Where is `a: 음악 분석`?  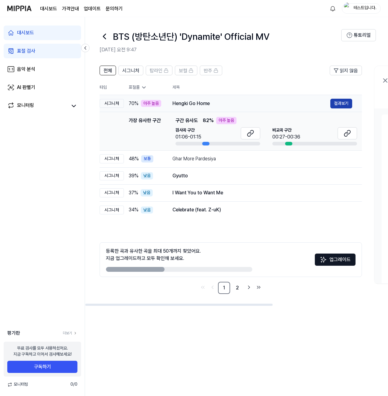
a: 음악 분석 is located at coordinates (42, 69).